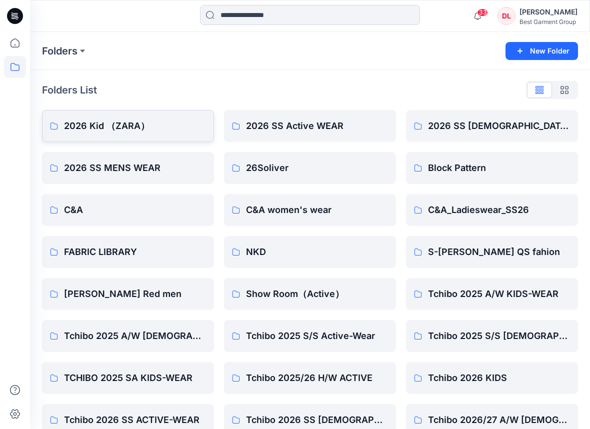 Image resolution: width=590 pixels, height=429 pixels. Describe the element at coordinates (541, 51) in the screenshot. I see `button: New Folder` at that location.